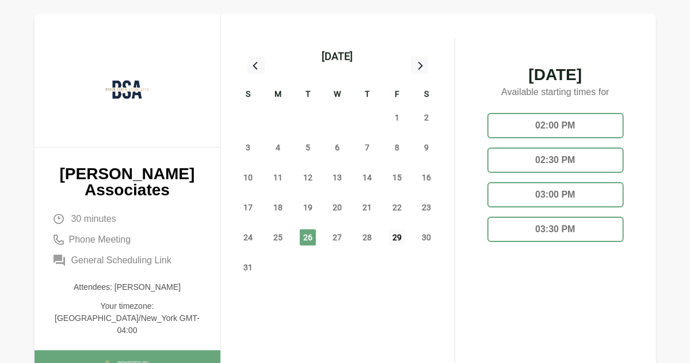  I want to click on span: Saturday, August 30, 2025, so click(427, 237).